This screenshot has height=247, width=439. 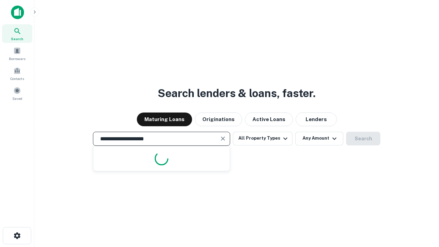 What do you see at coordinates (263, 139) in the screenshot?
I see `button: All Property Types` at bounding box center [263, 139].